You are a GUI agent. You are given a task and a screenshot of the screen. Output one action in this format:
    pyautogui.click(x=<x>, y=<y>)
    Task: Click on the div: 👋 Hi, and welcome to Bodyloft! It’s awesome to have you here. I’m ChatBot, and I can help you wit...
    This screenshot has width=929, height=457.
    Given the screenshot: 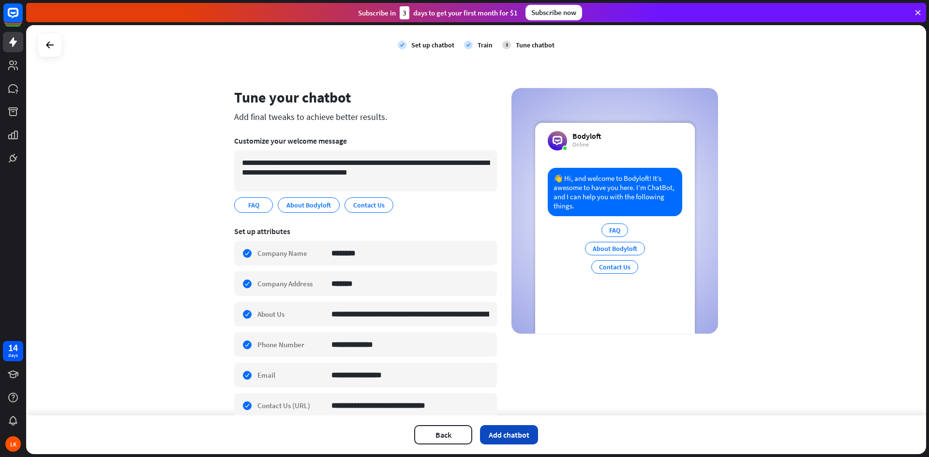 What is the action you would take?
    pyautogui.click(x=615, y=192)
    